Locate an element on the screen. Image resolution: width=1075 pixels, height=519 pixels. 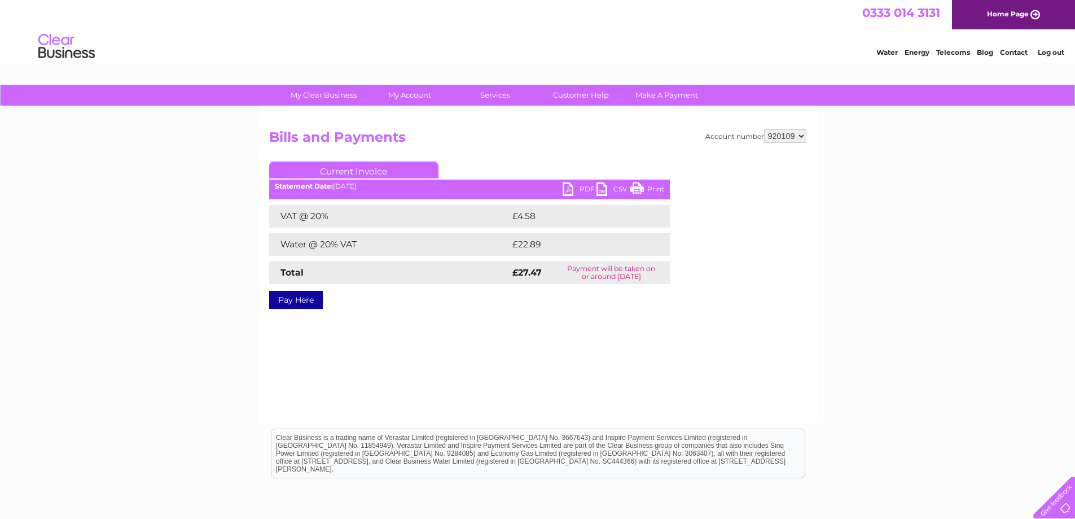
a: Water is located at coordinates (887, 52).